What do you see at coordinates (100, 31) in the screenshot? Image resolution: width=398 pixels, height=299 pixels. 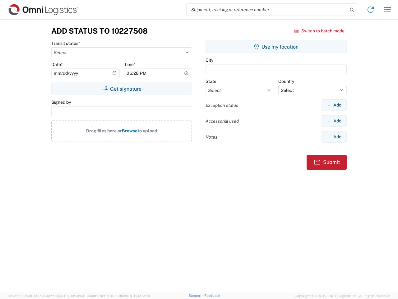 I see `h3: Add Status to 10227508` at bounding box center [100, 31].